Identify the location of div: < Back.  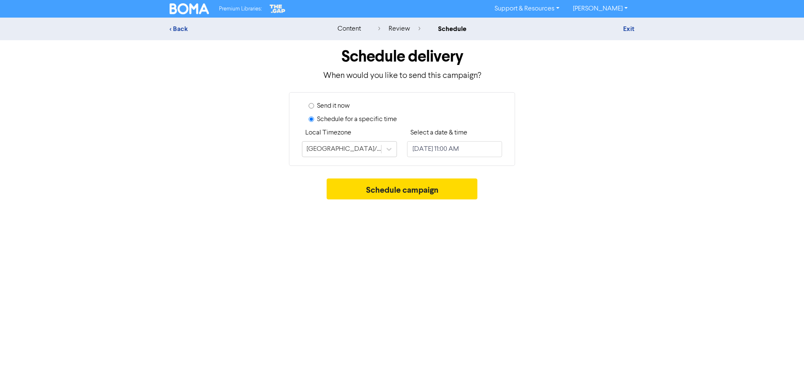
(243, 29).